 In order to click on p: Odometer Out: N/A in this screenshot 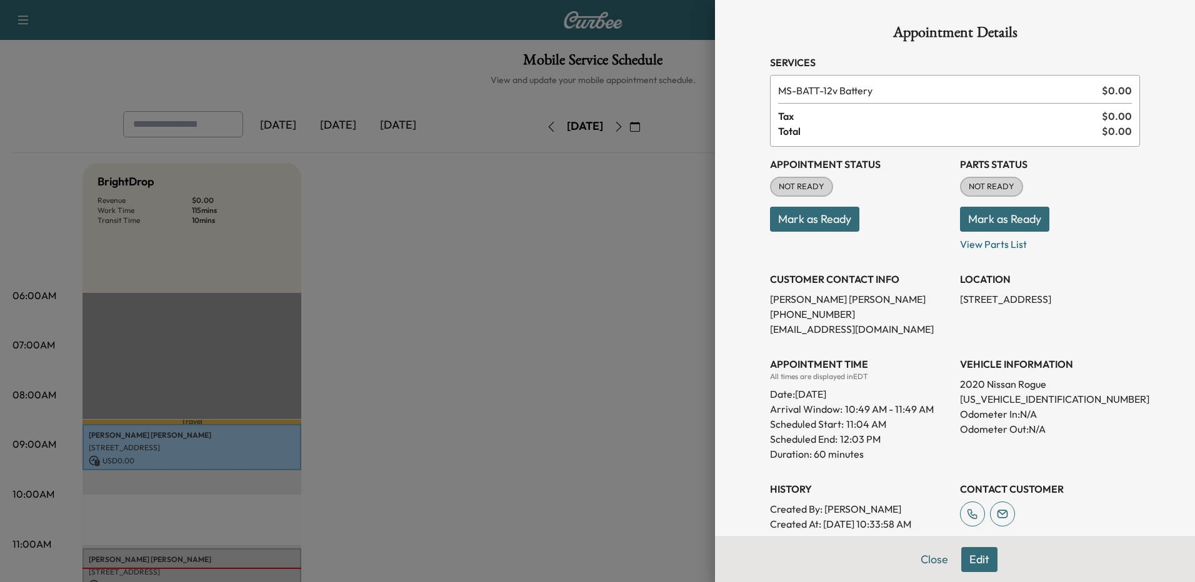, I will do `click(1050, 429)`.